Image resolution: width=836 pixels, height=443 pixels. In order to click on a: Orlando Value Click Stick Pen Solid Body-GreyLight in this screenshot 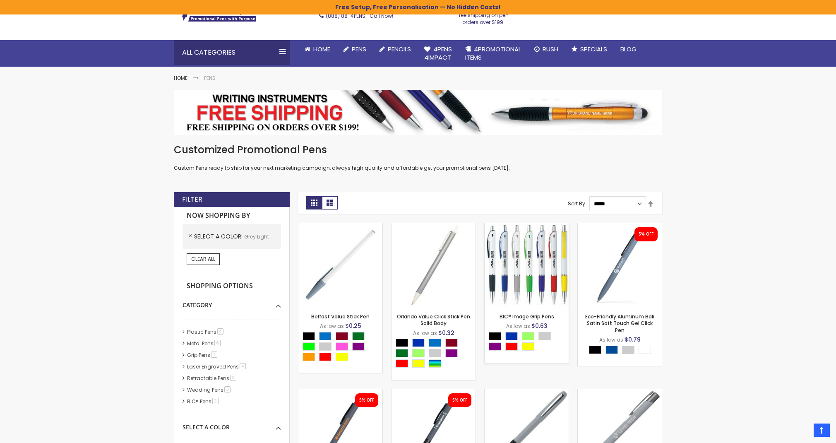, I will do `click(433, 226)`.